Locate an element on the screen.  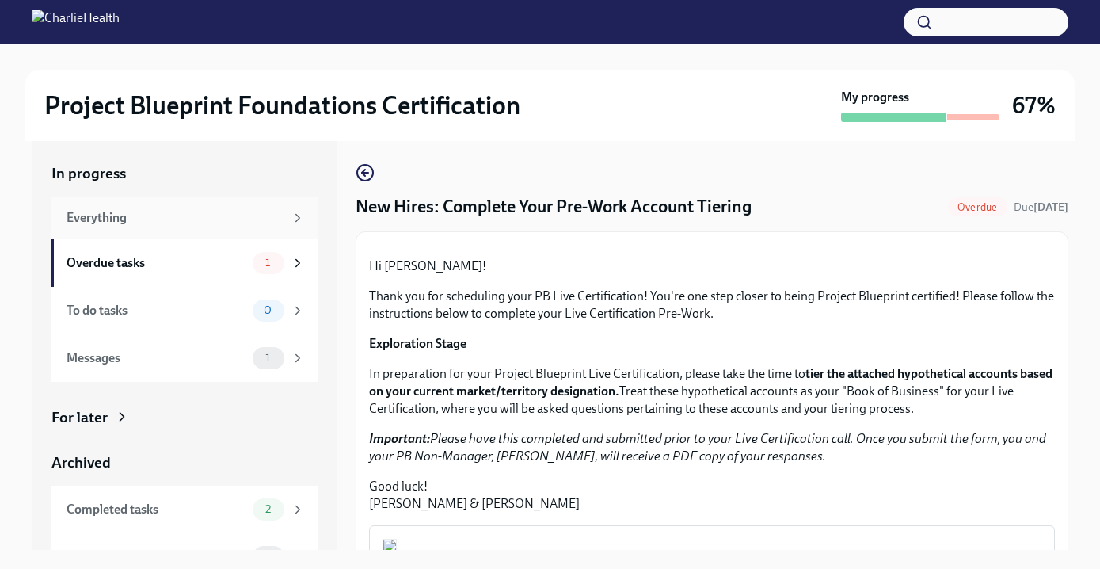
div: Archived is located at coordinates (185, 463).